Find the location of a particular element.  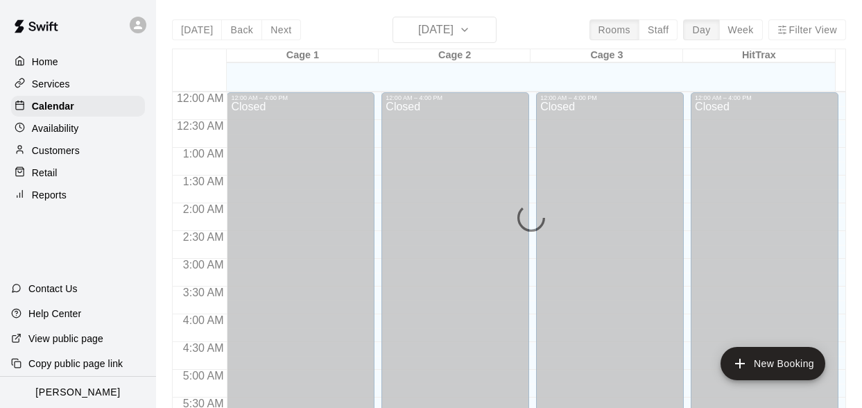

div: Customers is located at coordinates (78, 150).